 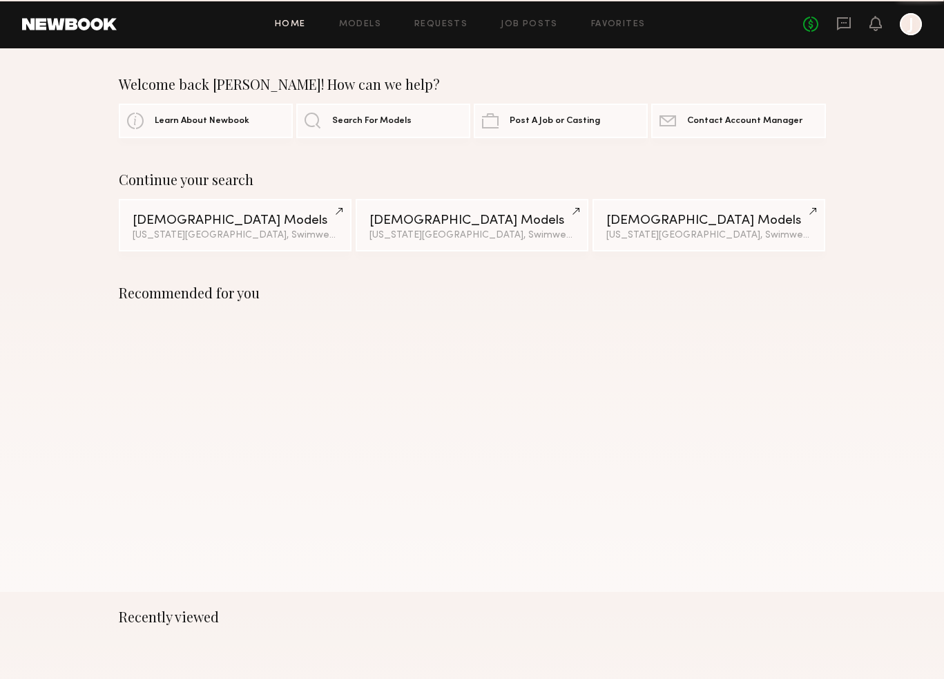 I want to click on a: Learn About Newbook, so click(x=206, y=121).